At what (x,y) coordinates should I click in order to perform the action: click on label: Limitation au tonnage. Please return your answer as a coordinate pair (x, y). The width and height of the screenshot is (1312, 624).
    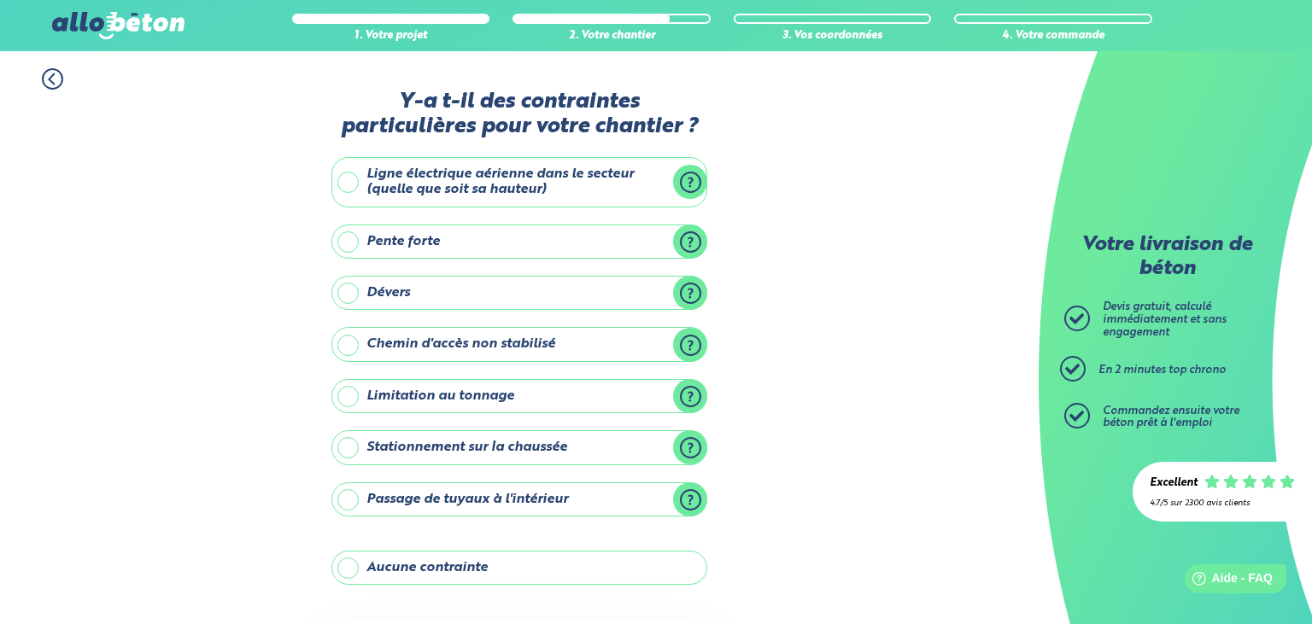
    Looking at the image, I should click on (519, 396).